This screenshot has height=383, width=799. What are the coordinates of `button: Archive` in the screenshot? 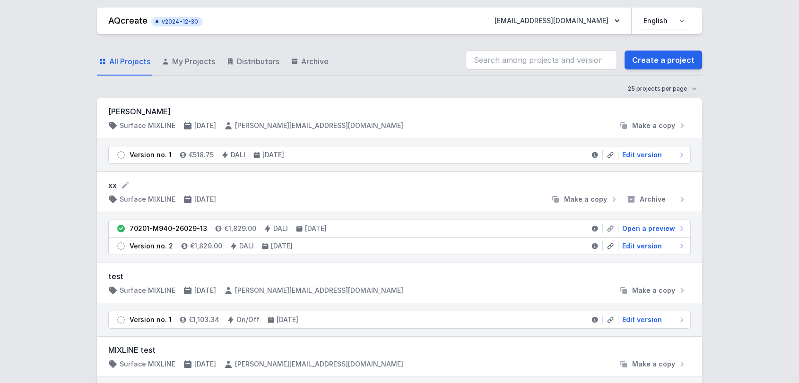 It's located at (657, 199).